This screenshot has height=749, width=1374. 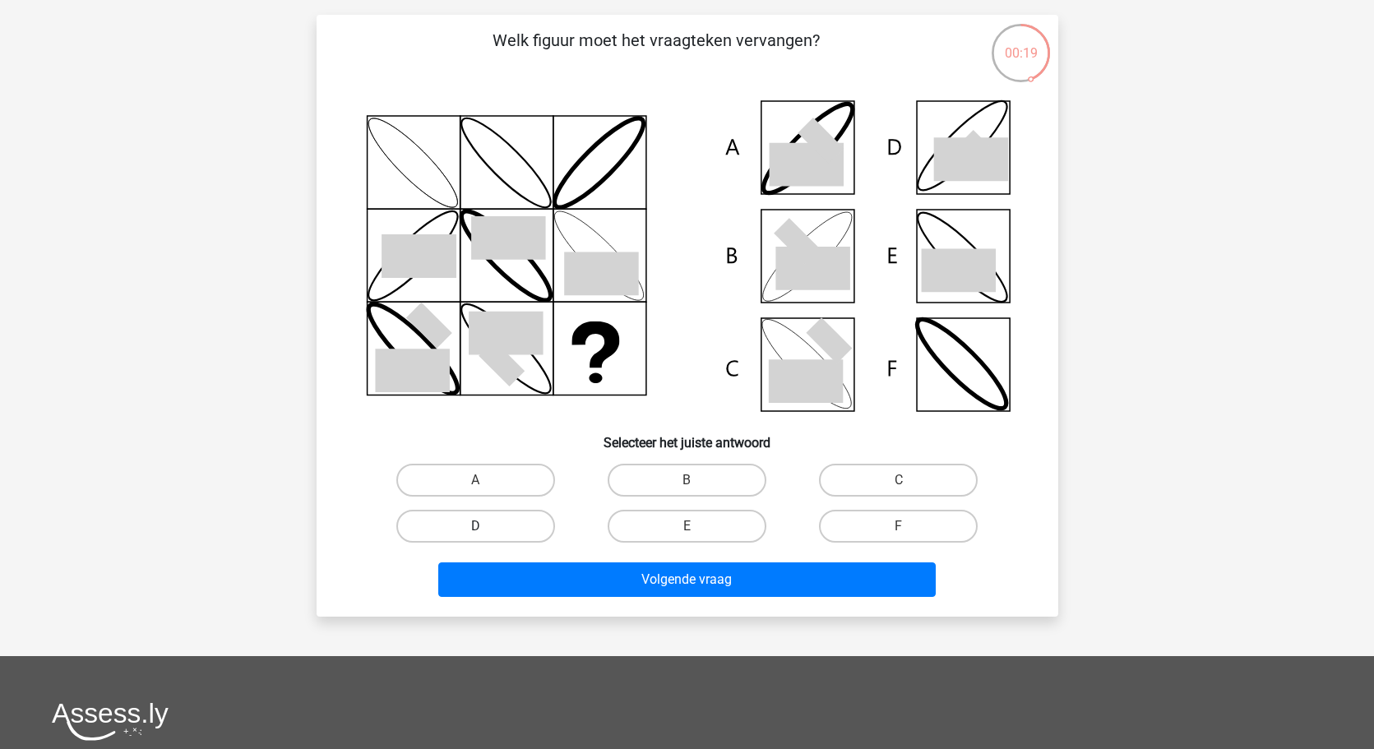 What do you see at coordinates (475, 480) in the screenshot?
I see `label: A` at bounding box center [475, 480].